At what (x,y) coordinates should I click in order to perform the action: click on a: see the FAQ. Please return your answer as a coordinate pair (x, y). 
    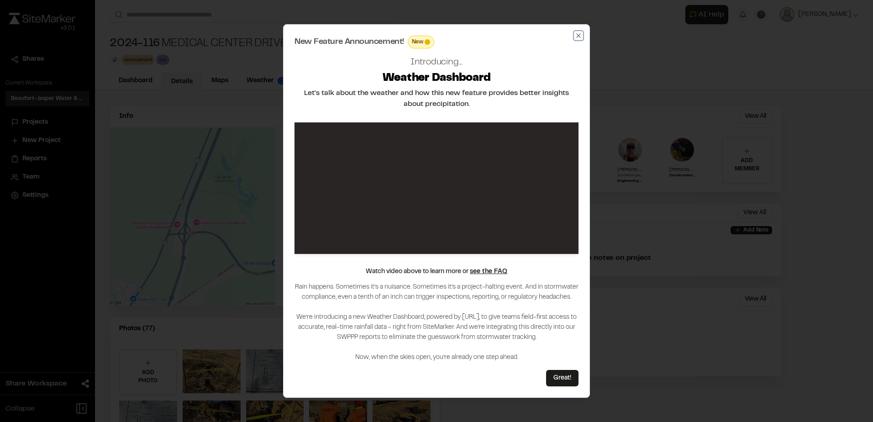
    Looking at the image, I should click on (489, 272).